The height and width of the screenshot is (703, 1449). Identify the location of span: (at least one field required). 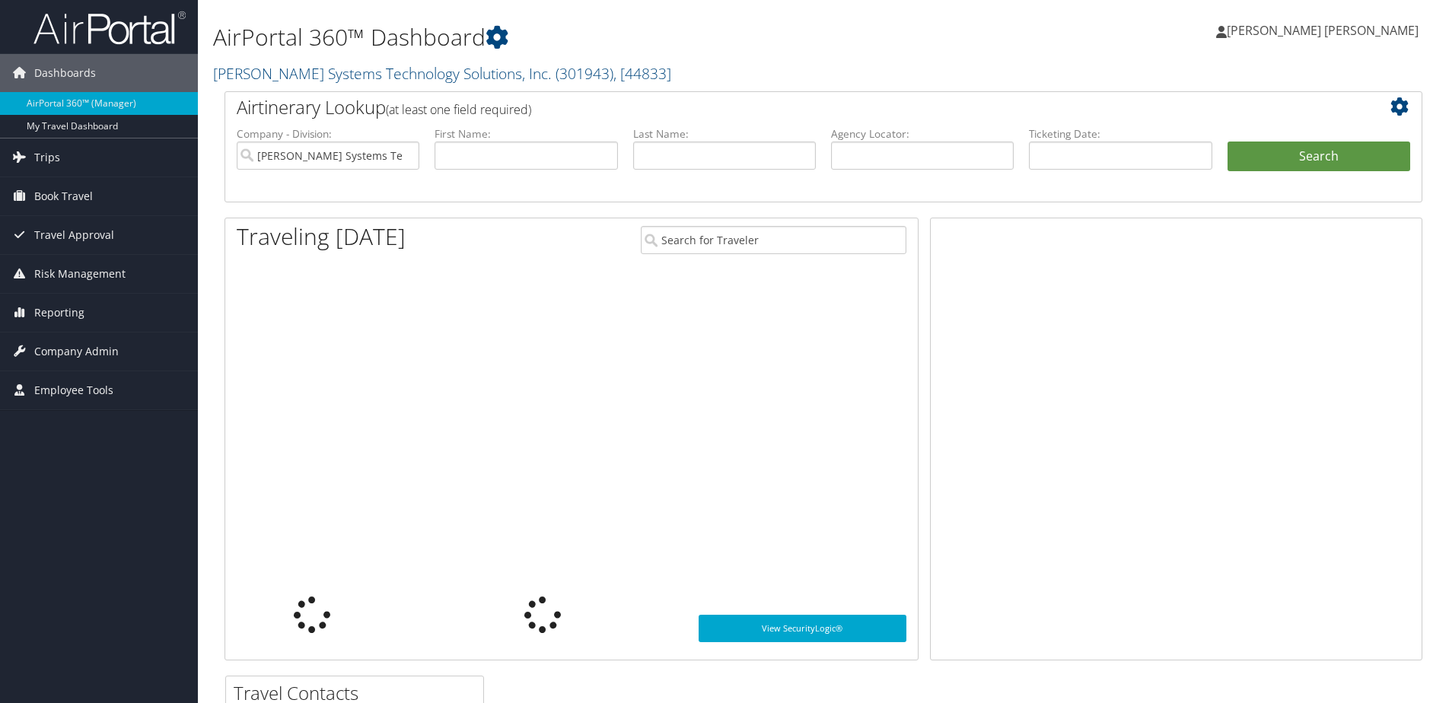
(458, 110).